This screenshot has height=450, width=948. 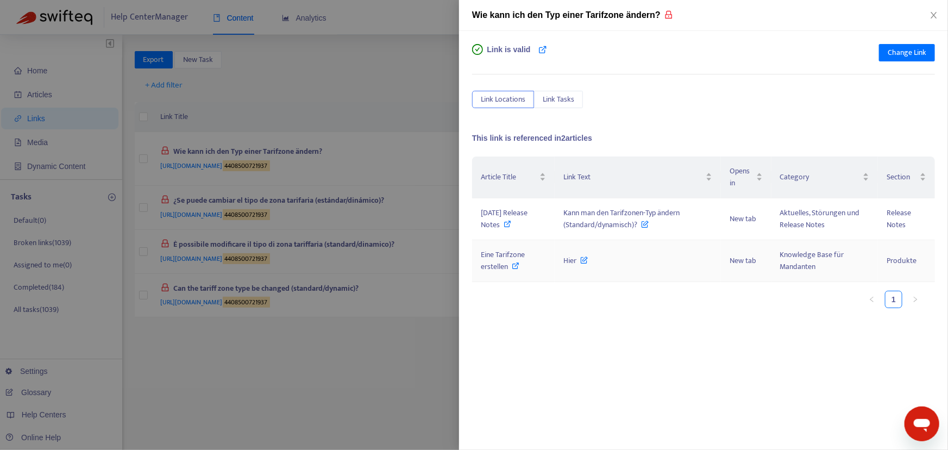 What do you see at coordinates (576, 260) in the screenshot?
I see `span: Hier` at bounding box center [576, 260].